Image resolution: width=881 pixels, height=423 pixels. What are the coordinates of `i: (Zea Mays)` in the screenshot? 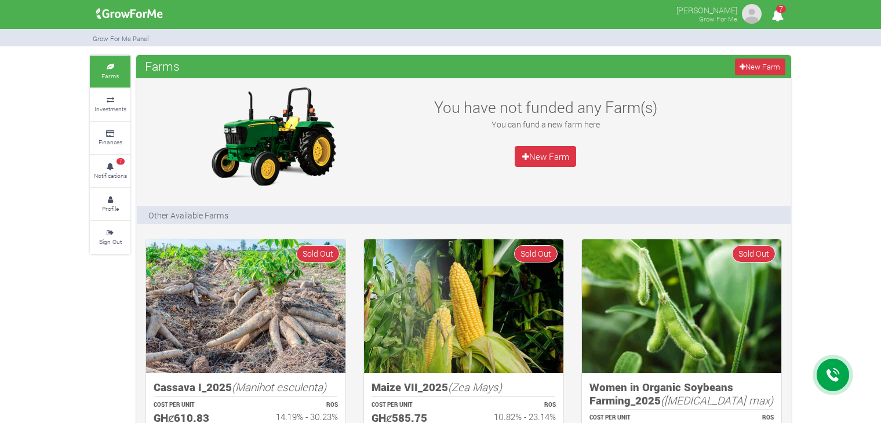 It's located at (475, 387).